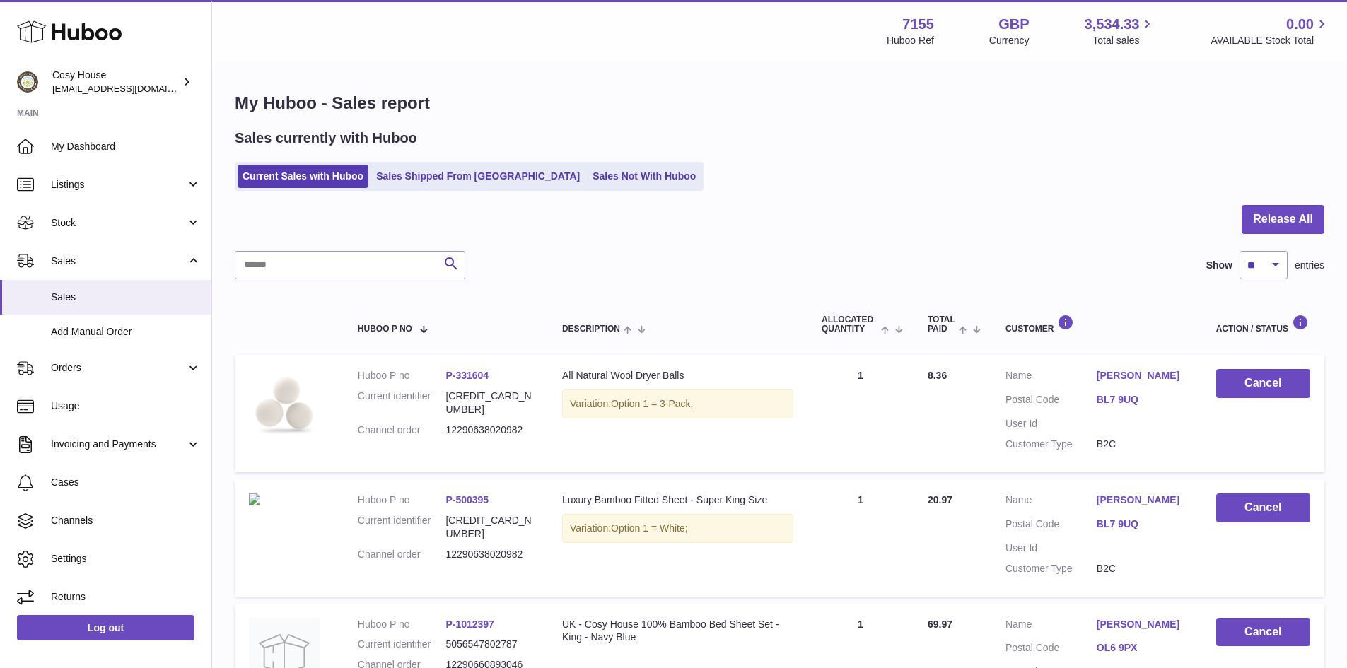 This screenshot has width=1347, height=668. What do you see at coordinates (126, 482) in the screenshot?
I see `span: Cases` at bounding box center [126, 482].